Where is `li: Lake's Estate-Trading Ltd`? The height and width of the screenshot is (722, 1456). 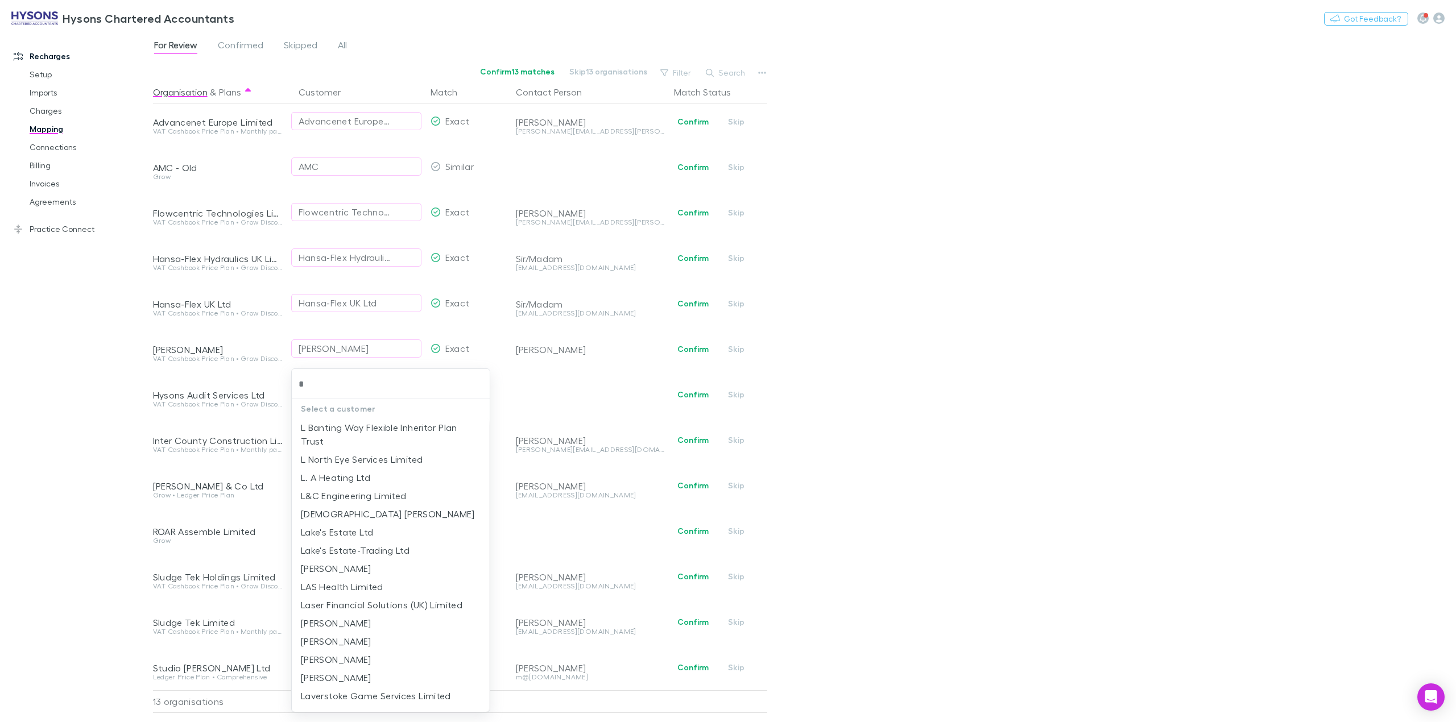
li: Lake's Estate-Trading Ltd is located at coordinates (390, 551).